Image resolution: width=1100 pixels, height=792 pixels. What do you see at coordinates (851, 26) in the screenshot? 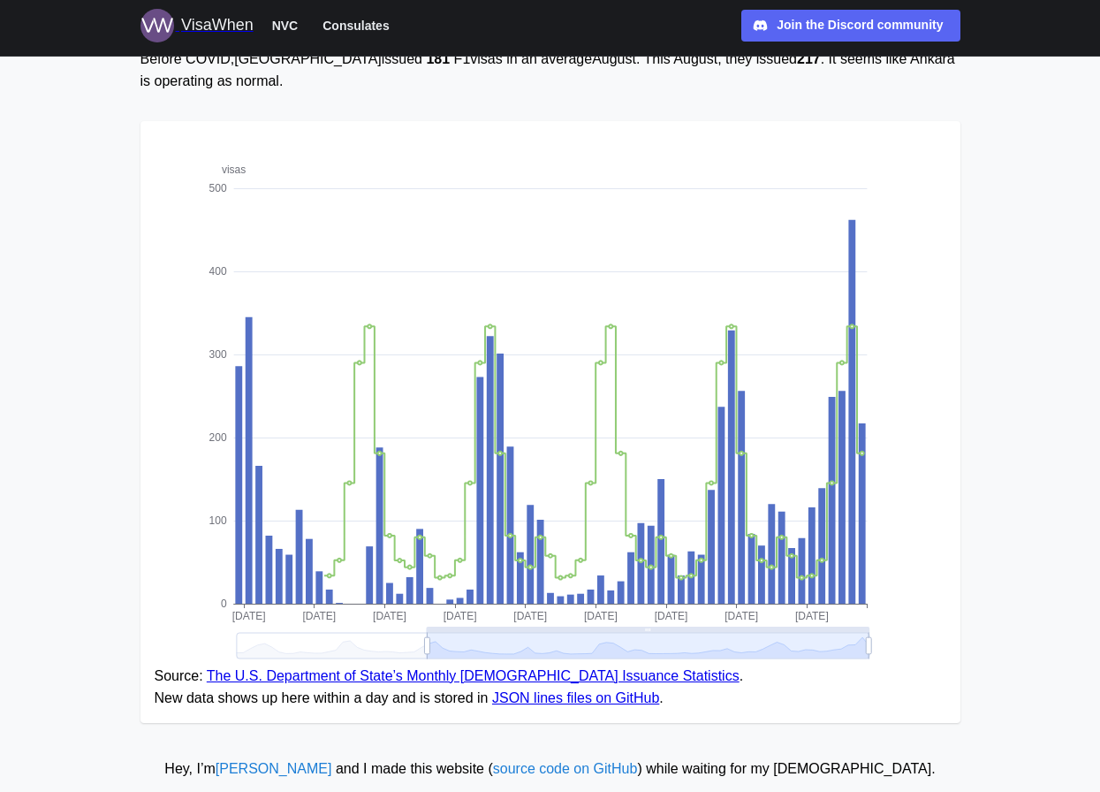
I see `a: Join the Discord community` at bounding box center [851, 26].